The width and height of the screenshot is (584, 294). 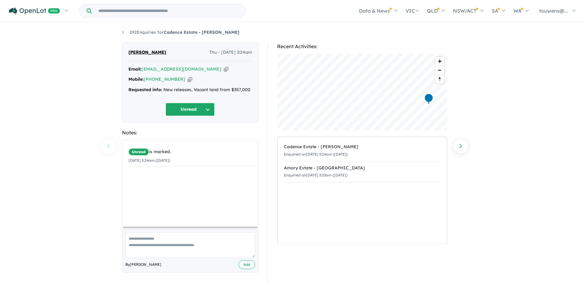 I want to click on span: Zoom in, so click(x=439, y=61).